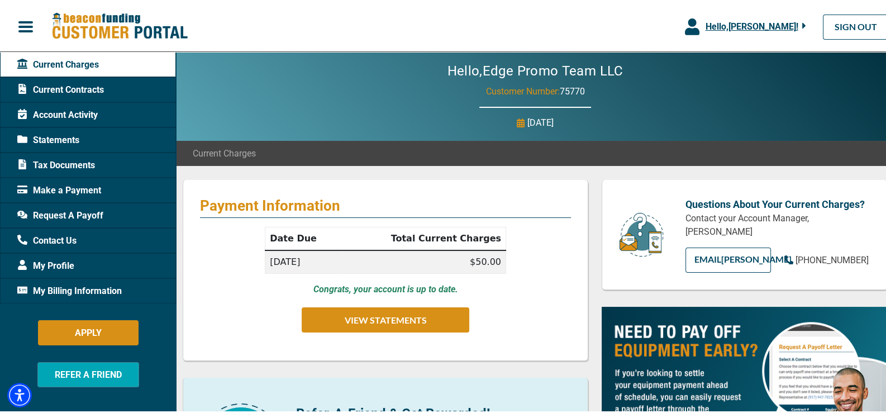  Describe the element at coordinates (60, 214) in the screenshot. I see `span: Request A Payoff` at that location.